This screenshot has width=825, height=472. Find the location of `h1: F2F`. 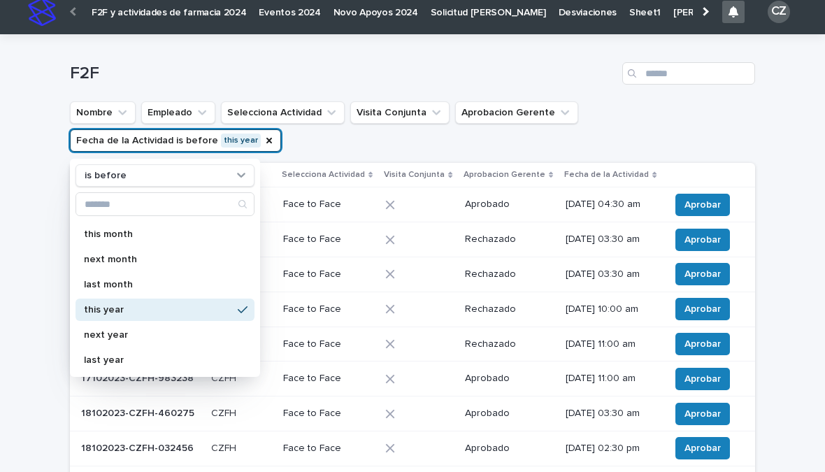

h1: F2F is located at coordinates (343, 73).